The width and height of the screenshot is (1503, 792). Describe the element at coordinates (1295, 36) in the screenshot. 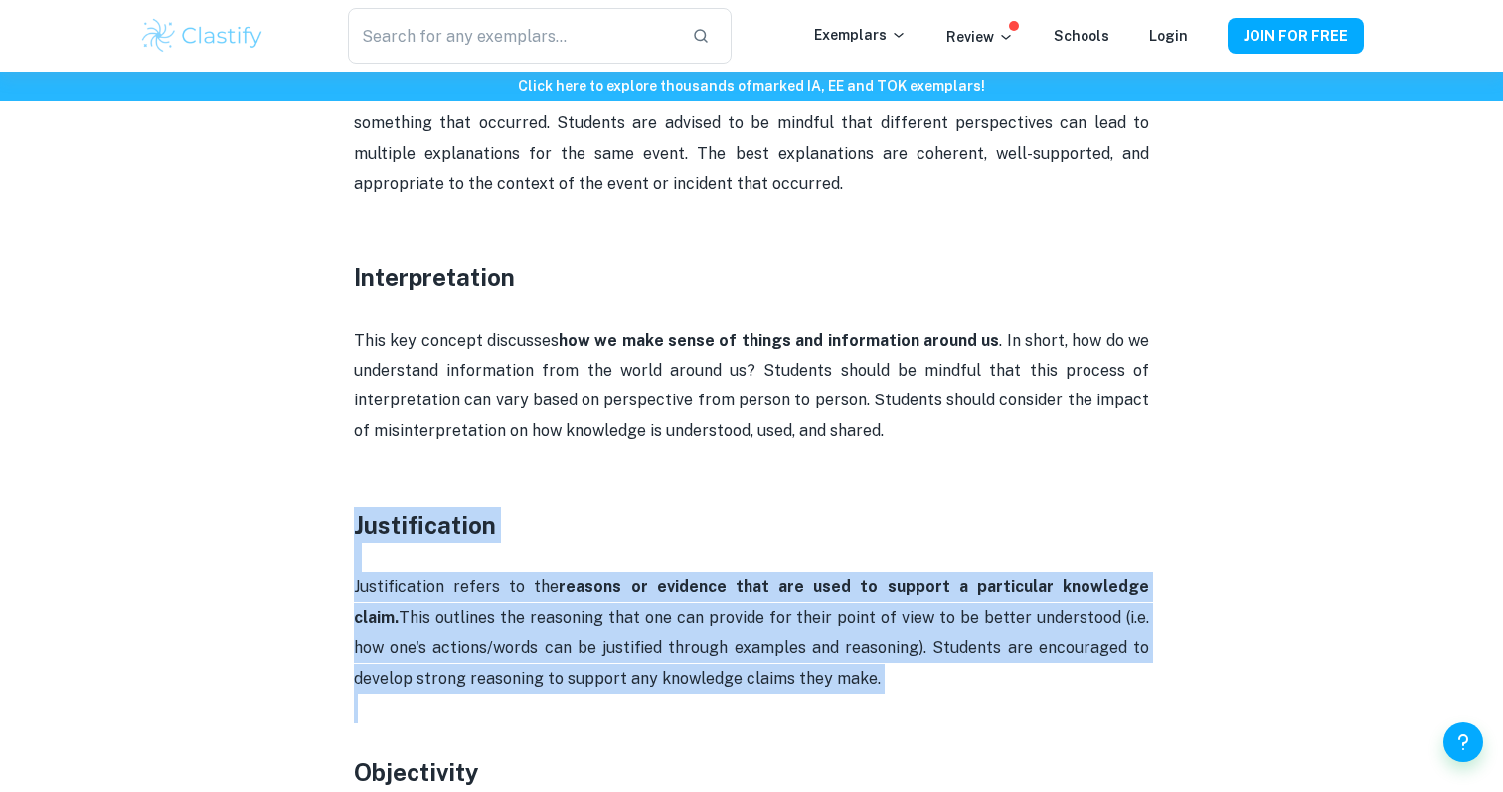

I see `a: JOIN FOR FREE` at that location.